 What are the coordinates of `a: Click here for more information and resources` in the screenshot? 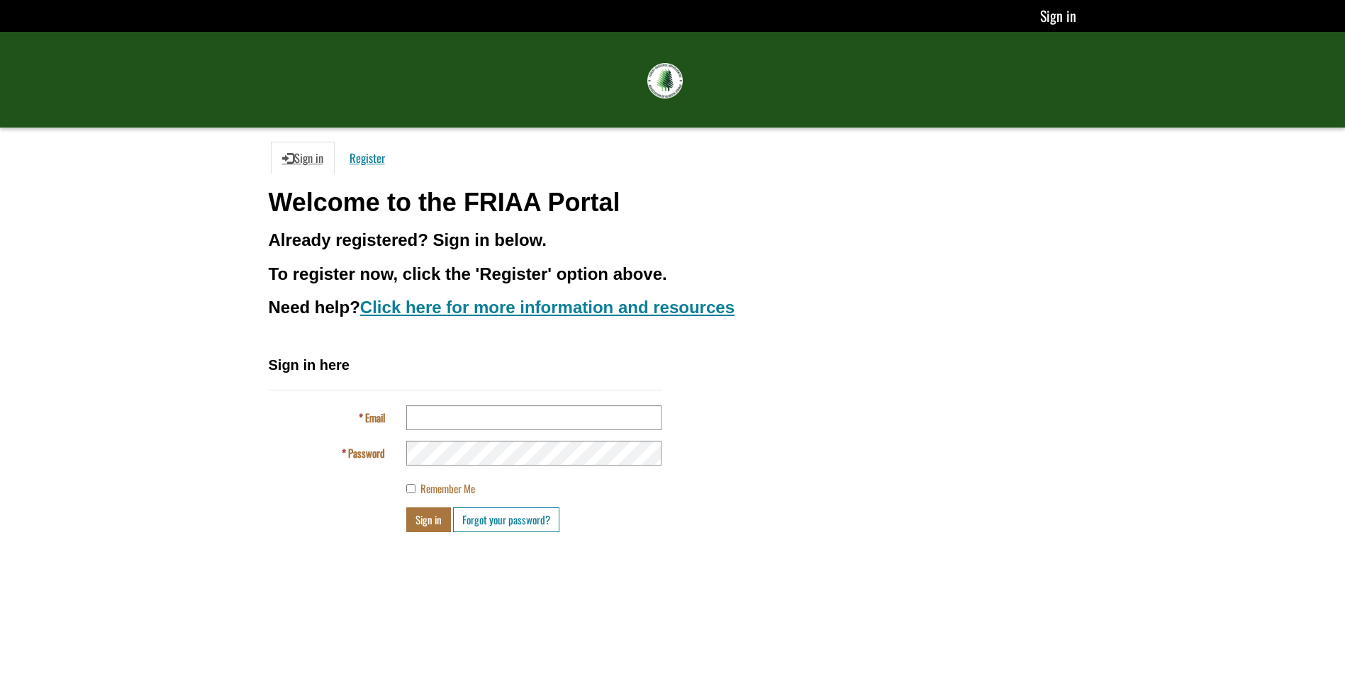 It's located at (547, 307).